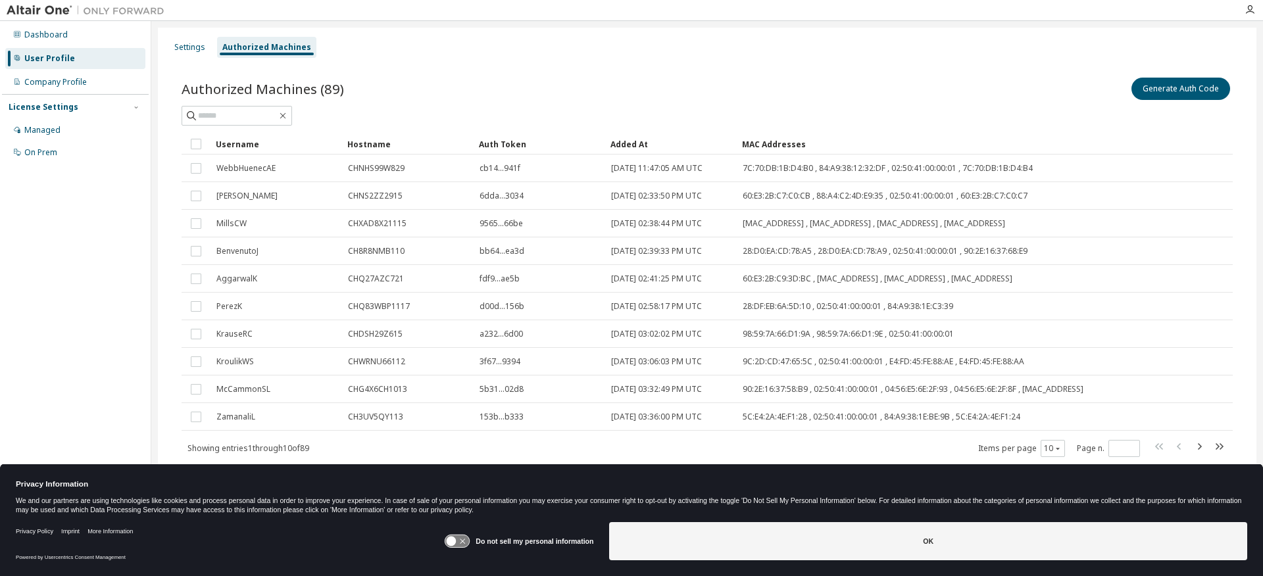 This screenshot has height=576, width=1263. Describe the element at coordinates (231, 224) in the screenshot. I see `span: MillsCW` at that location.